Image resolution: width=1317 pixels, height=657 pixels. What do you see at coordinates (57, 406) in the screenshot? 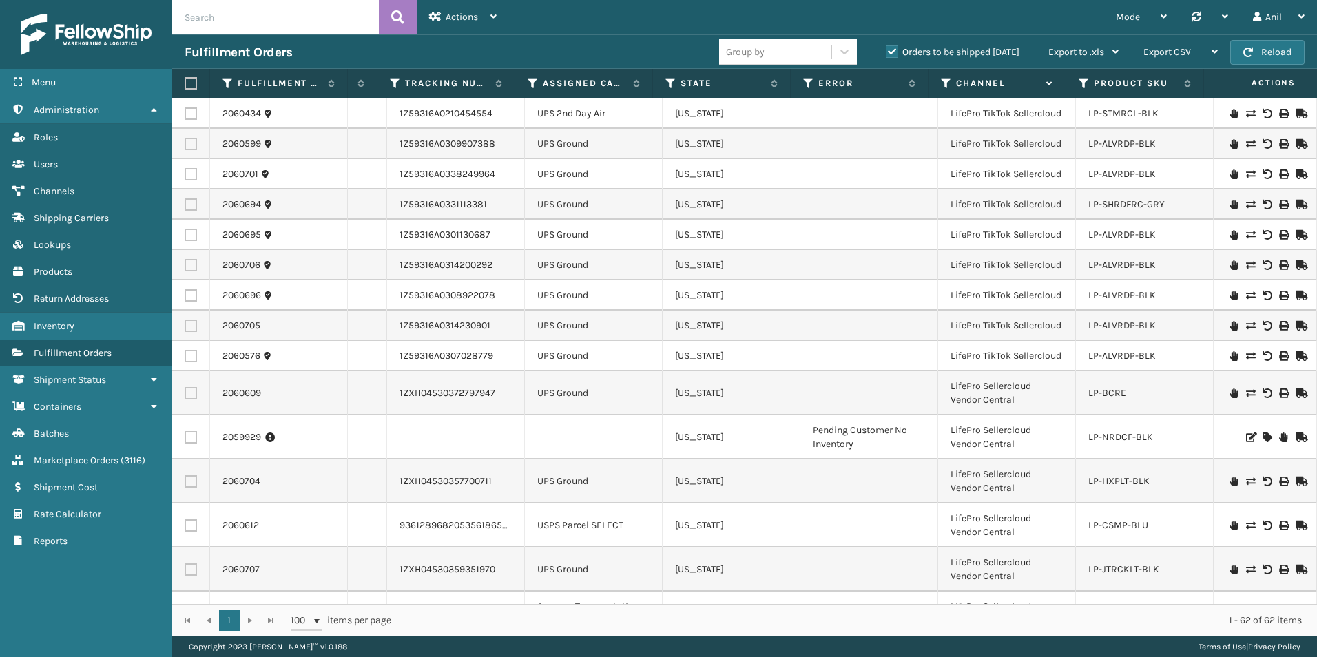
I see `span: Containers` at bounding box center [57, 406].